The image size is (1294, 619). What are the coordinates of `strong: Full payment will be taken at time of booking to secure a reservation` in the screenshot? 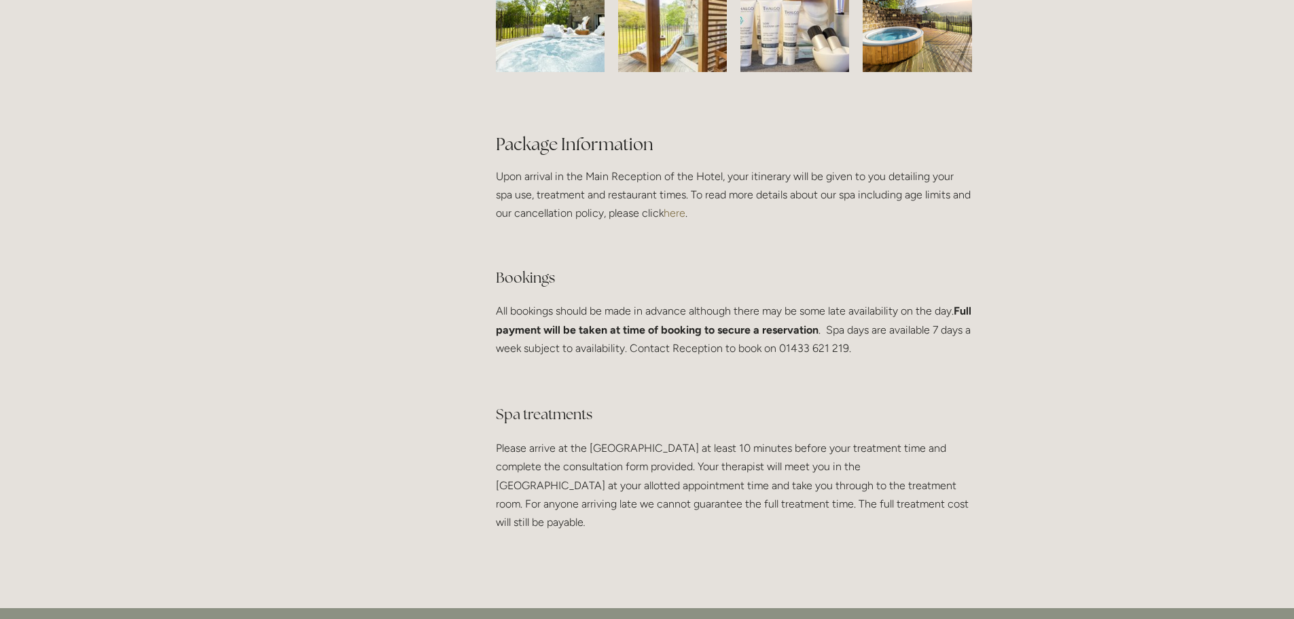 It's located at (735, 320).